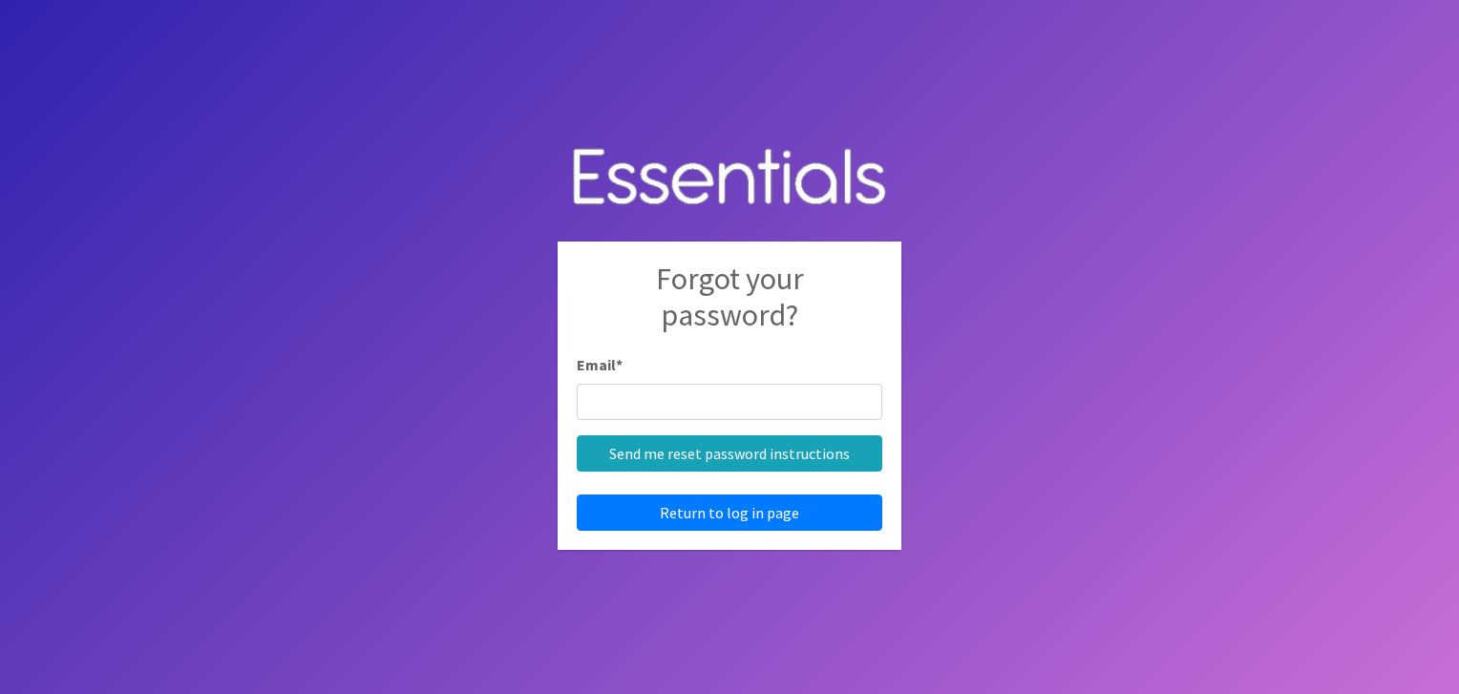 Image resolution: width=1459 pixels, height=694 pixels. What do you see at coordinates (729, 454) in the screenshot?
I see `input: Send me reset password instructions` at bounding box center [729, 454].